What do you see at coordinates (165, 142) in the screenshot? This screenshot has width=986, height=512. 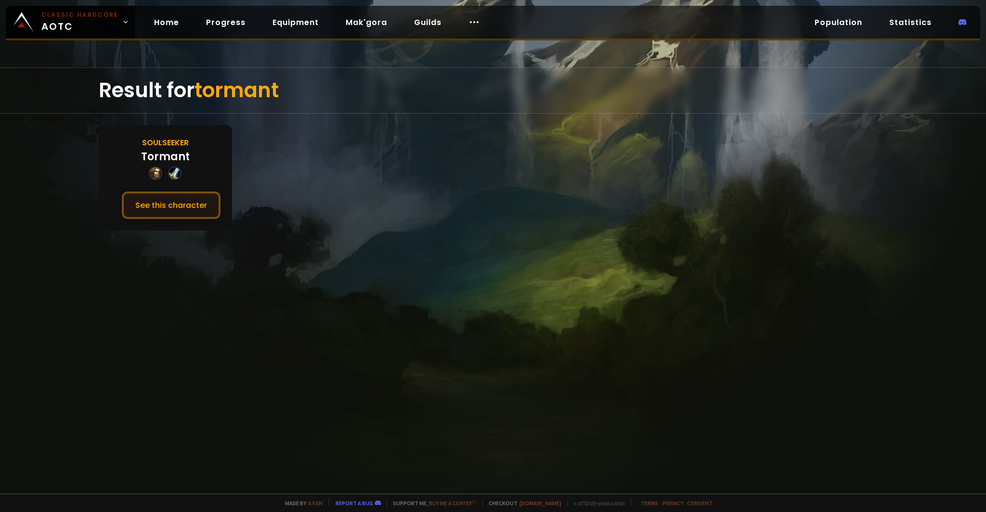 I see `div: Soulseeker` at bounding box center [165, 142].